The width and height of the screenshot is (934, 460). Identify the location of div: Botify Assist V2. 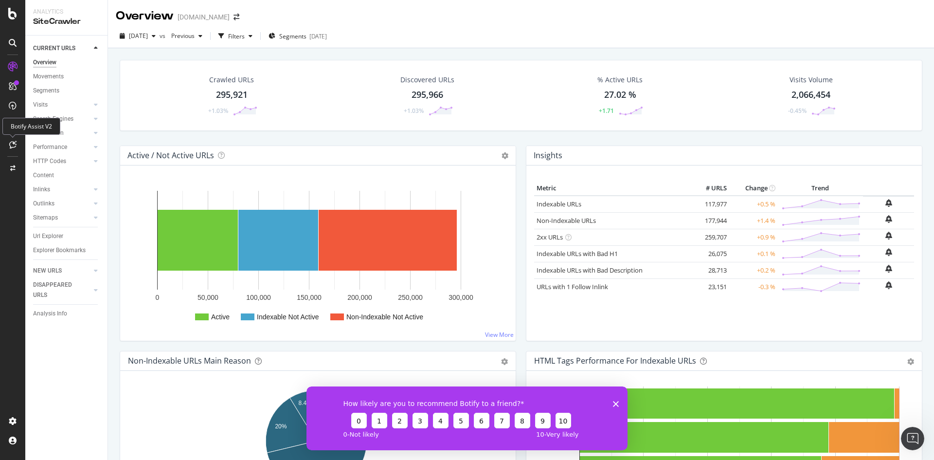
(31, 126).